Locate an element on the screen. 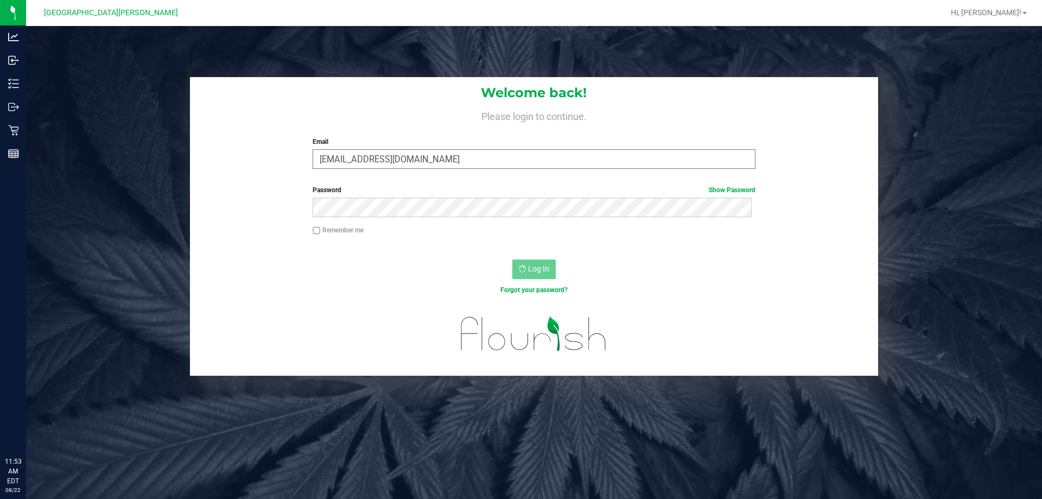 The height and width of the screenshot is (499, 1042). input: Remember me is located at coordinates (317, 231).